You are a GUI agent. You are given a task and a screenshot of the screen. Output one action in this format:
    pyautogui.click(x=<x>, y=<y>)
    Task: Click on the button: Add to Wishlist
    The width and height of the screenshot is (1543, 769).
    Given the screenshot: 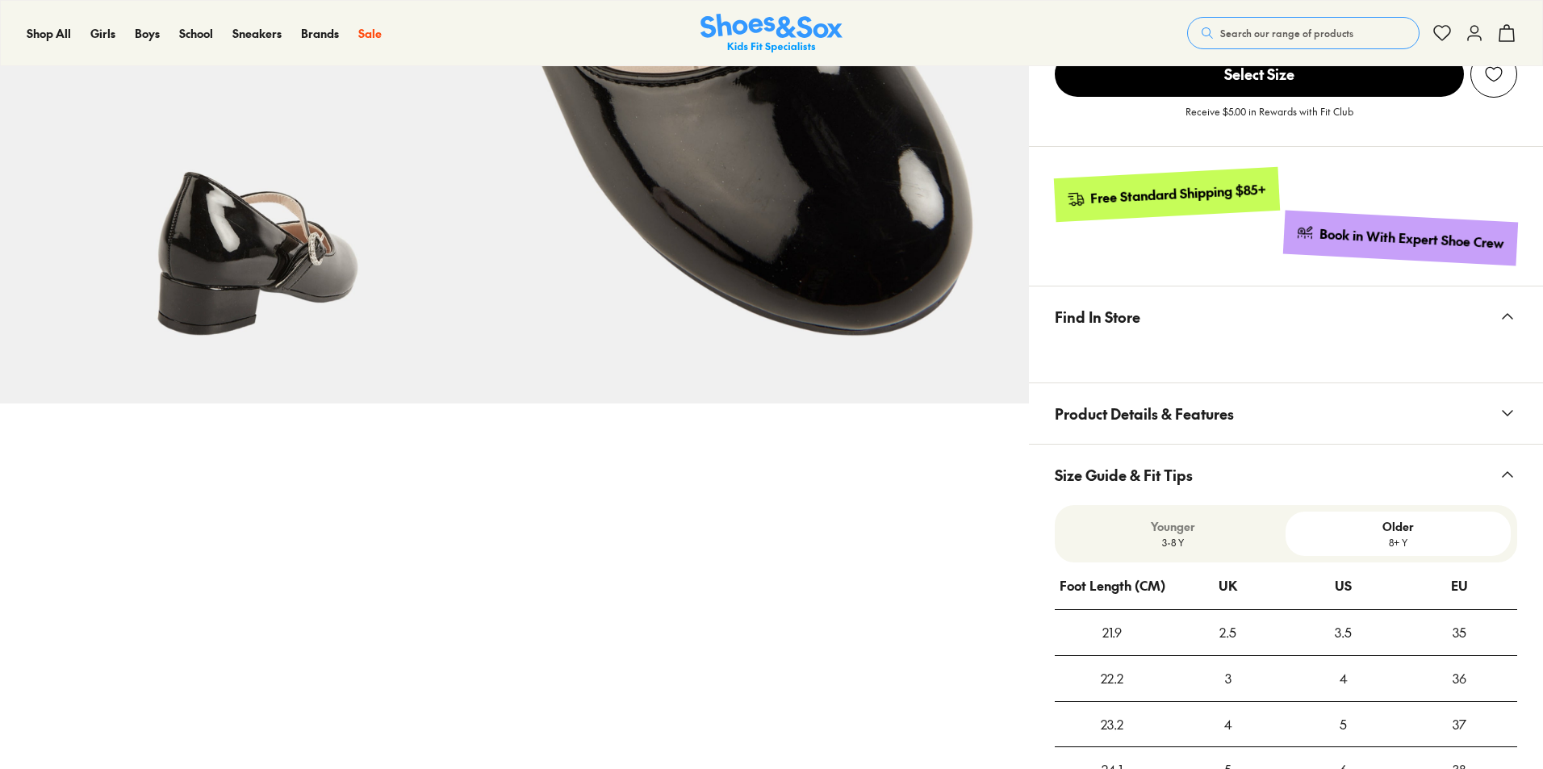 What is the action you would take?
    pyautogui.click(x=1493, y=74)
    